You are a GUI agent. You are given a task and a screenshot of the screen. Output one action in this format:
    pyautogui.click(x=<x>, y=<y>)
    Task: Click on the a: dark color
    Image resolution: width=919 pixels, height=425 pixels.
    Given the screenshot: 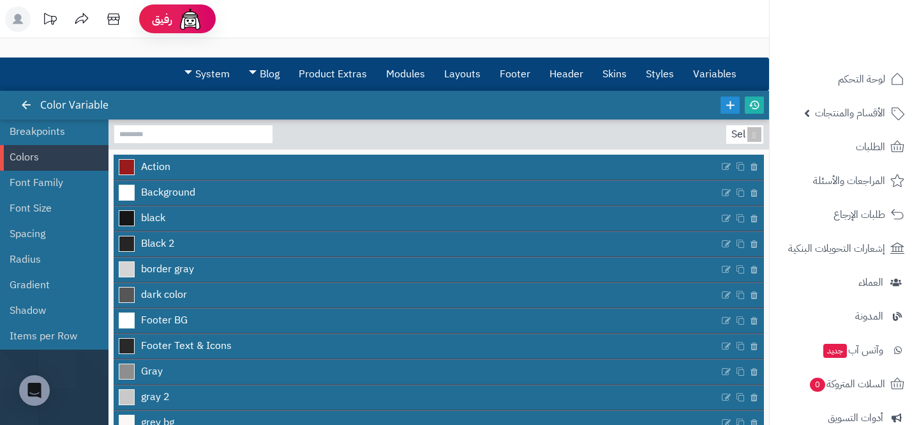 What is the action you would take?
    pyautogui.click(x=416, y=295)
    